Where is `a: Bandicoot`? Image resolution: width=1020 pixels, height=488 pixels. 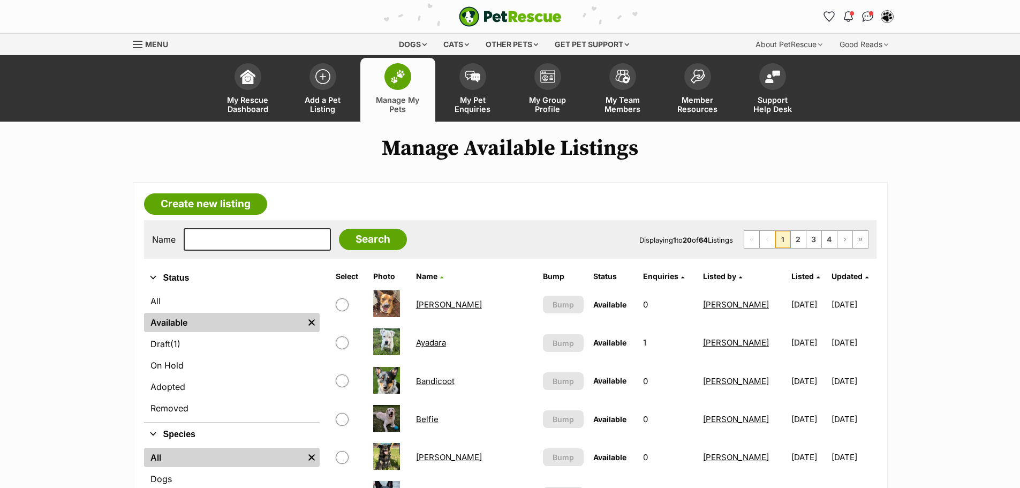
a: Bandicoot is located at coordinates (435, 381).